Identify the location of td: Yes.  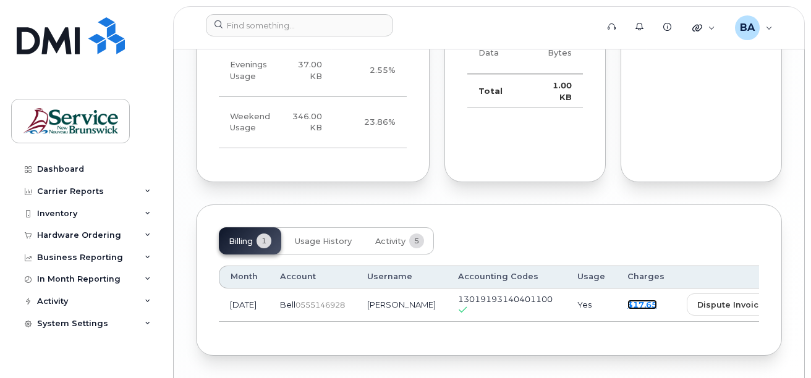
(591, 305).